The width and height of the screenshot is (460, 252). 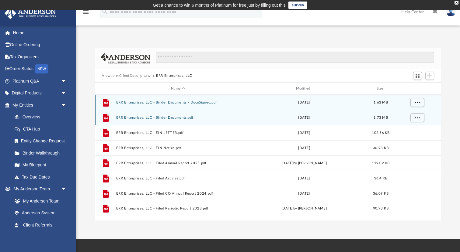 I want to click on button: Law, so click(x=147, y=76).